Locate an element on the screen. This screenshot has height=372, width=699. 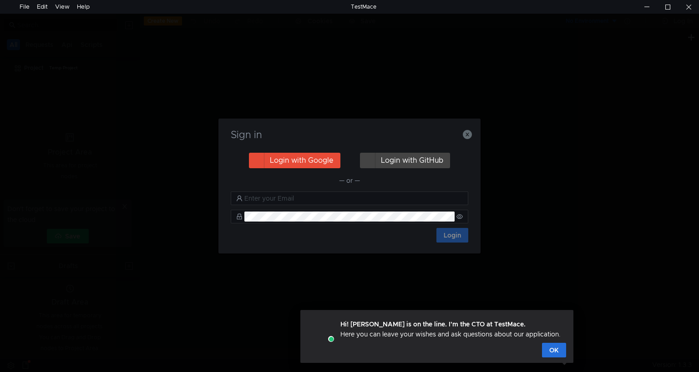
button: OK is located at coordinates (554, 350).